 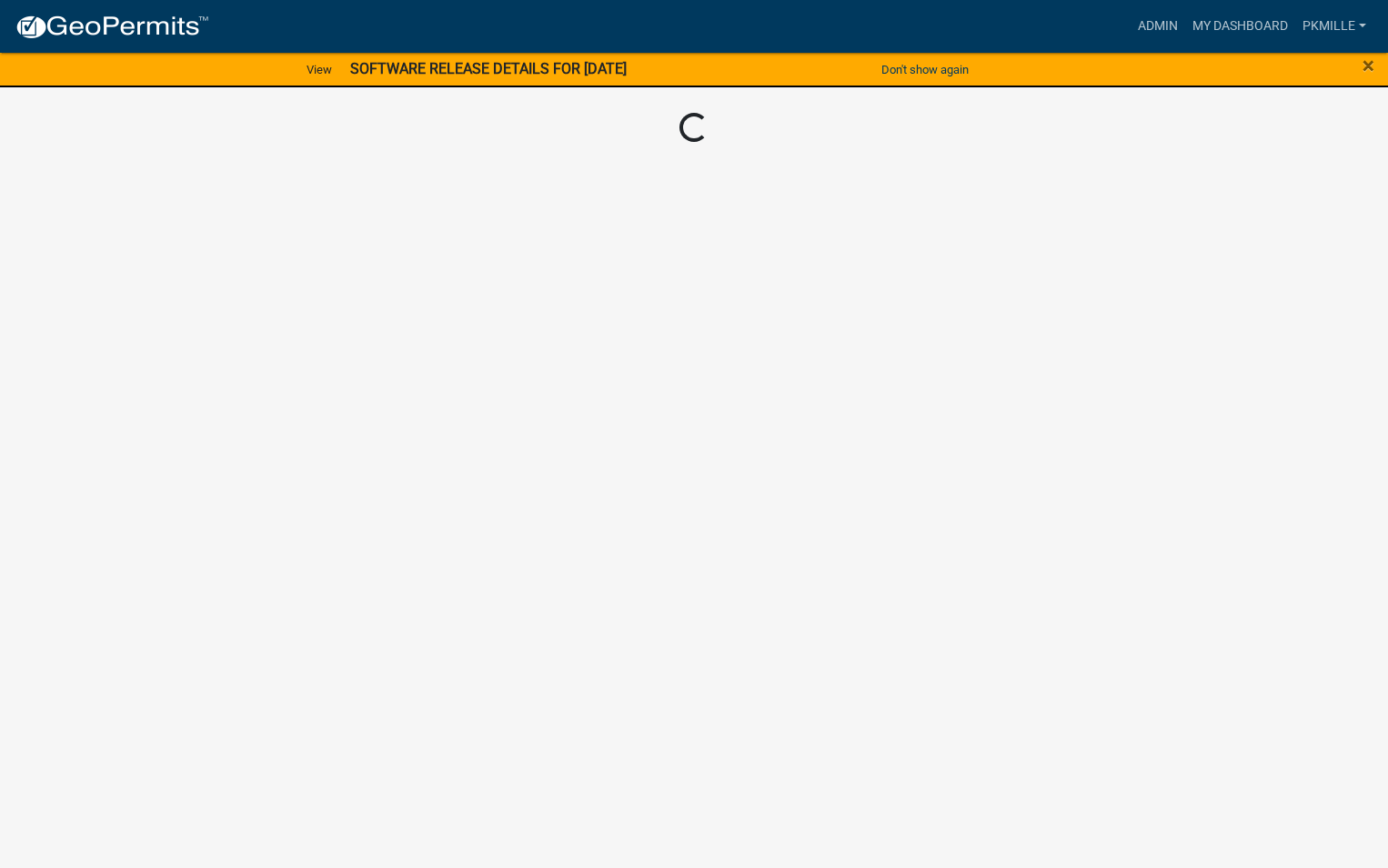 What do you see at coordinates (925, 69) in the screenshot?
I see `button: Don't show again` at bounding box center [925, 69].